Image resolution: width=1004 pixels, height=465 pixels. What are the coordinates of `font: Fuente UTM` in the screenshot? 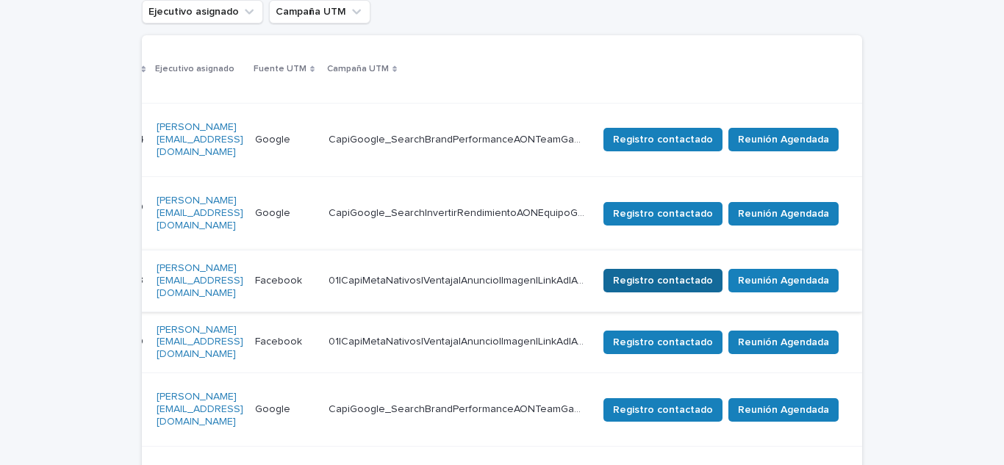 It's located at (280, 69).